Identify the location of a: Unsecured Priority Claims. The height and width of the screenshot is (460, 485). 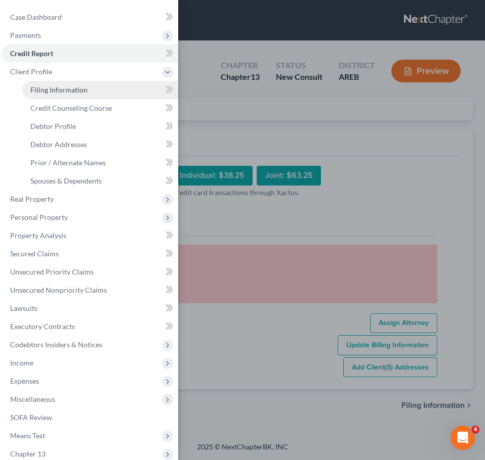
(90, 272).